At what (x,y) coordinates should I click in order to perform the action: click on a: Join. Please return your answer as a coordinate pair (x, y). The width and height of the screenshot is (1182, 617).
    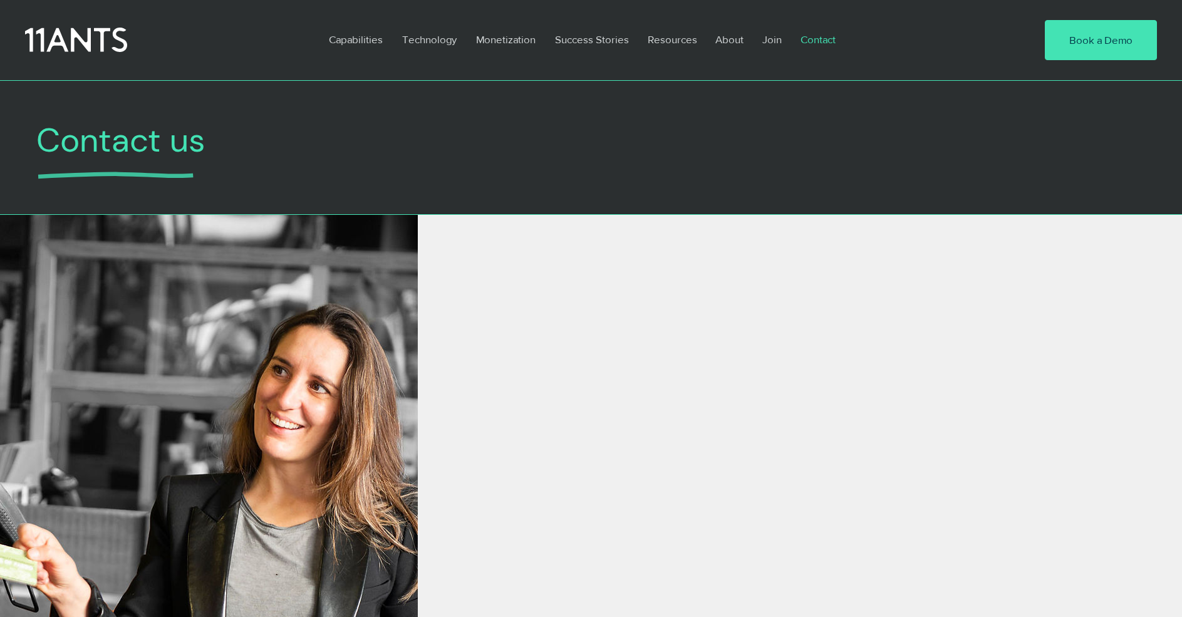
    Looking at the image, I should click on (772, 39).